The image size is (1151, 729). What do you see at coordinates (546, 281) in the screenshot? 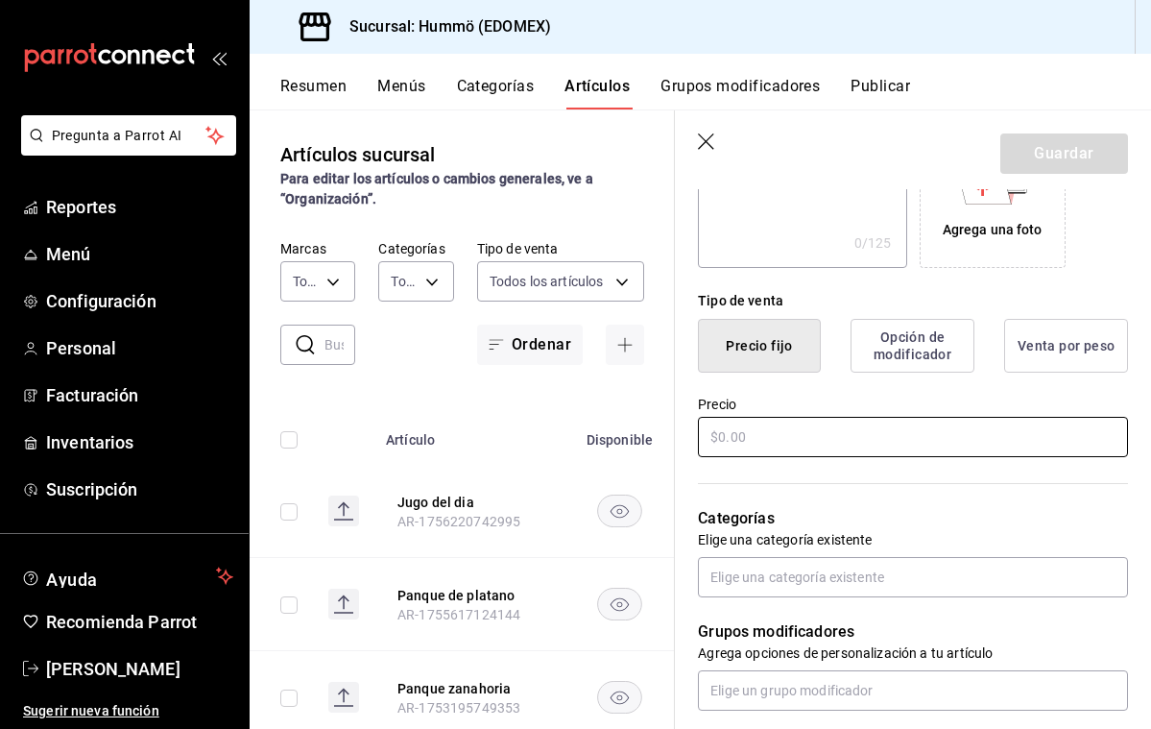
I see `span: Todos los artículos` at bounding box center [546, 281].